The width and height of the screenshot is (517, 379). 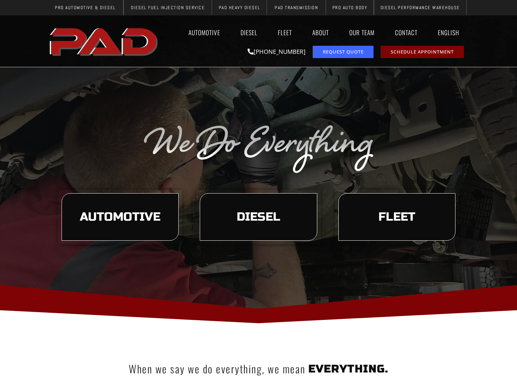 I want to click on span: Diesel, so click(x=258, y=217).